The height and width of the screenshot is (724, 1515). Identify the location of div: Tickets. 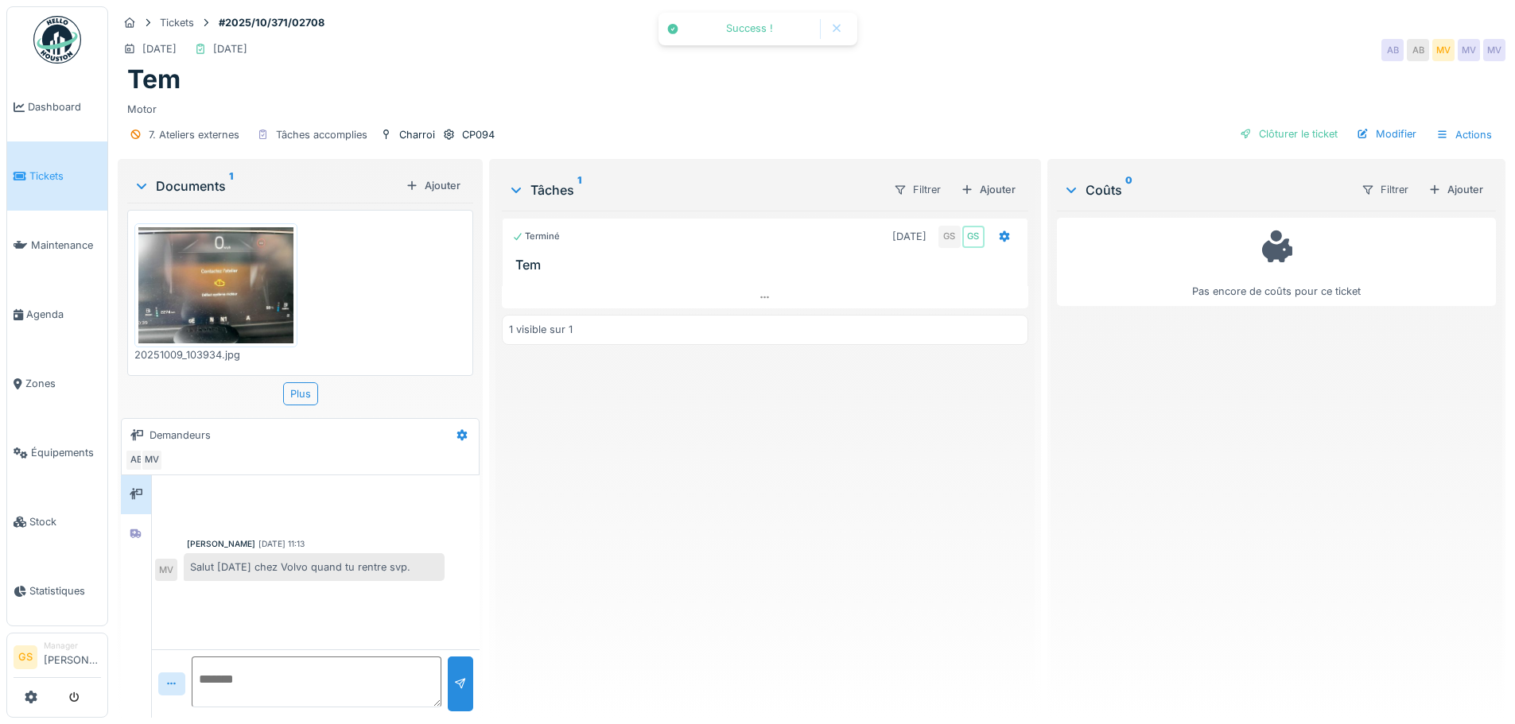
(176, 22).